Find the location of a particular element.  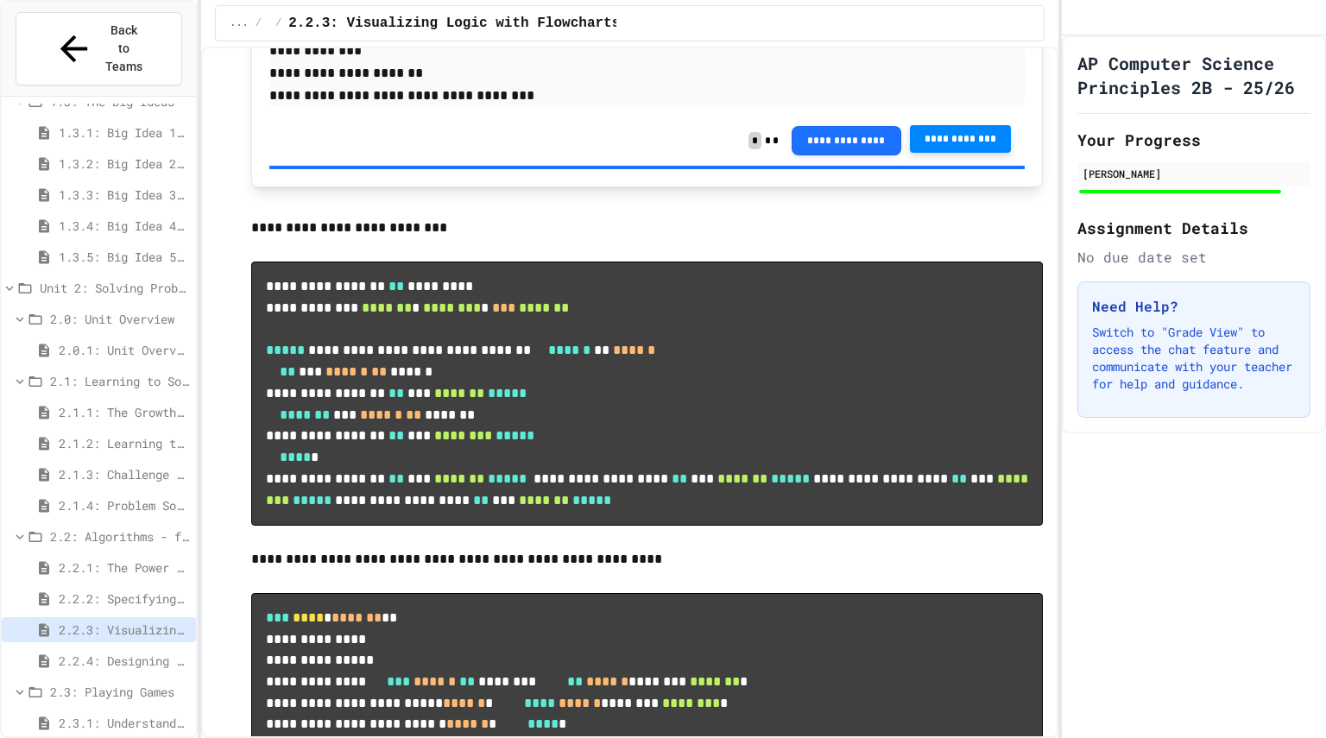

p: Switch to "Grade View" to access the chat feature and communicate with your teacher for help and ... is located at coordinates (1194, 358).